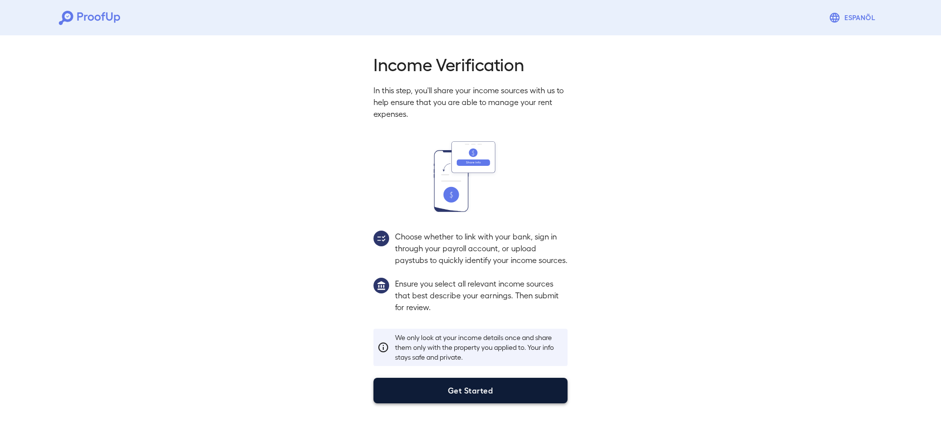 Image resolution: width=941 pixels, height=447 pixels. Describe the element at coordinates (381, 238) in the screenshot. I see `img: group2.svg` at that location.